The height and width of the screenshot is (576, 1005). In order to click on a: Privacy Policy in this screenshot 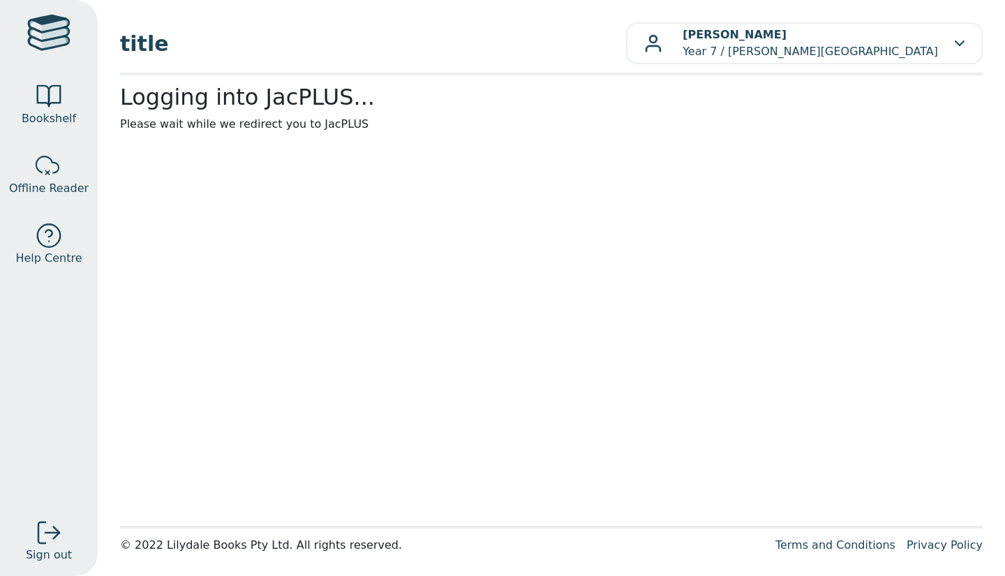, I will do `click(944, 544)`.